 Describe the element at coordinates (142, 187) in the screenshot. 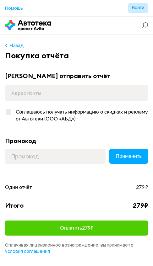

I see `span: 279 ₽` at that location.